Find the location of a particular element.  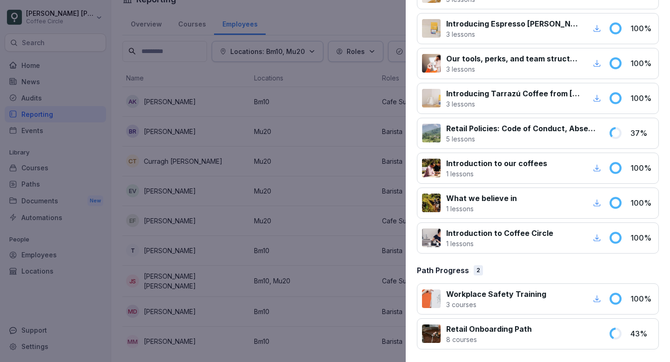

p: 37 % is located at coordinates (642, 133).